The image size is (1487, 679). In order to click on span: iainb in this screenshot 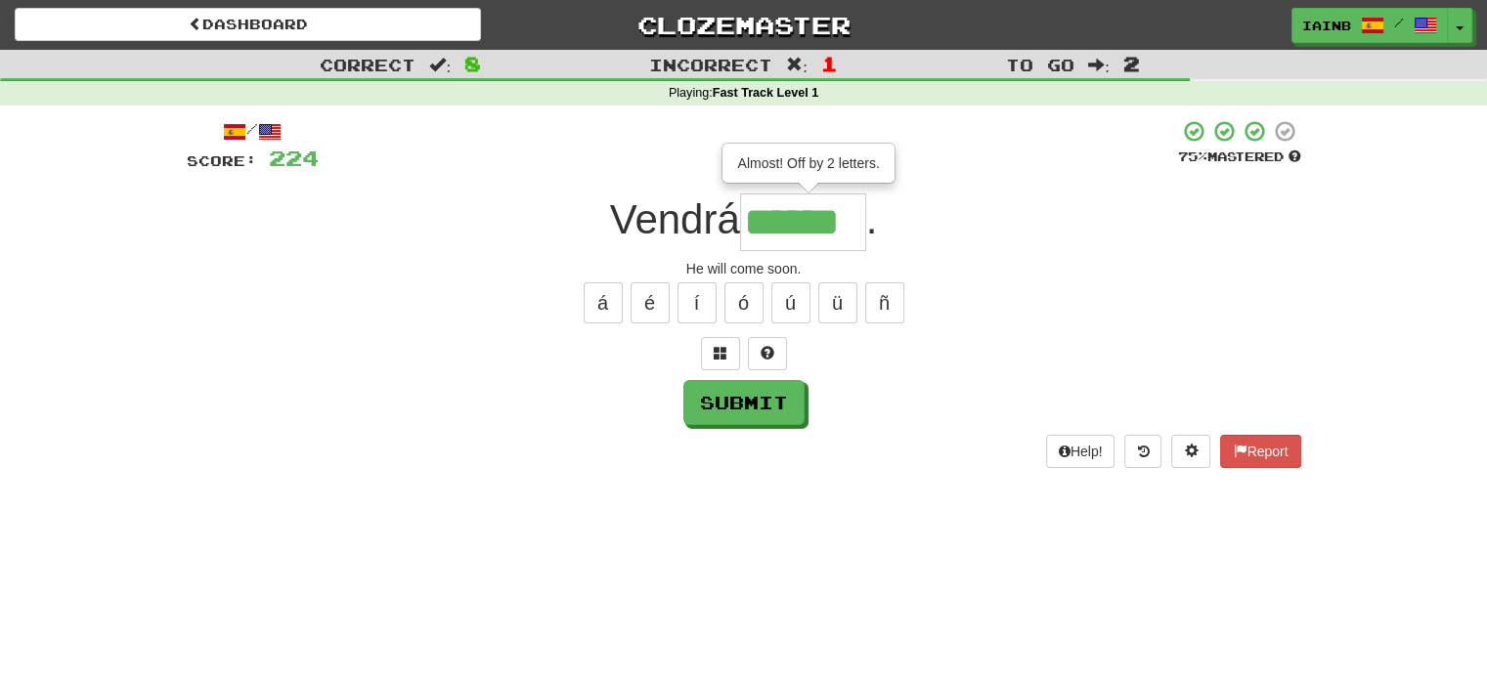, I will do `click(1326, 25)`.